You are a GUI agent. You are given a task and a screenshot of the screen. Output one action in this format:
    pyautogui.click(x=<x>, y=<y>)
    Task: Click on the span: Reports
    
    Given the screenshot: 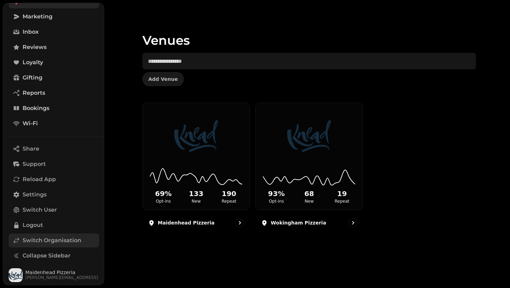 What is the action you would take?
    pyautogui.click(x=34, y=93)
    